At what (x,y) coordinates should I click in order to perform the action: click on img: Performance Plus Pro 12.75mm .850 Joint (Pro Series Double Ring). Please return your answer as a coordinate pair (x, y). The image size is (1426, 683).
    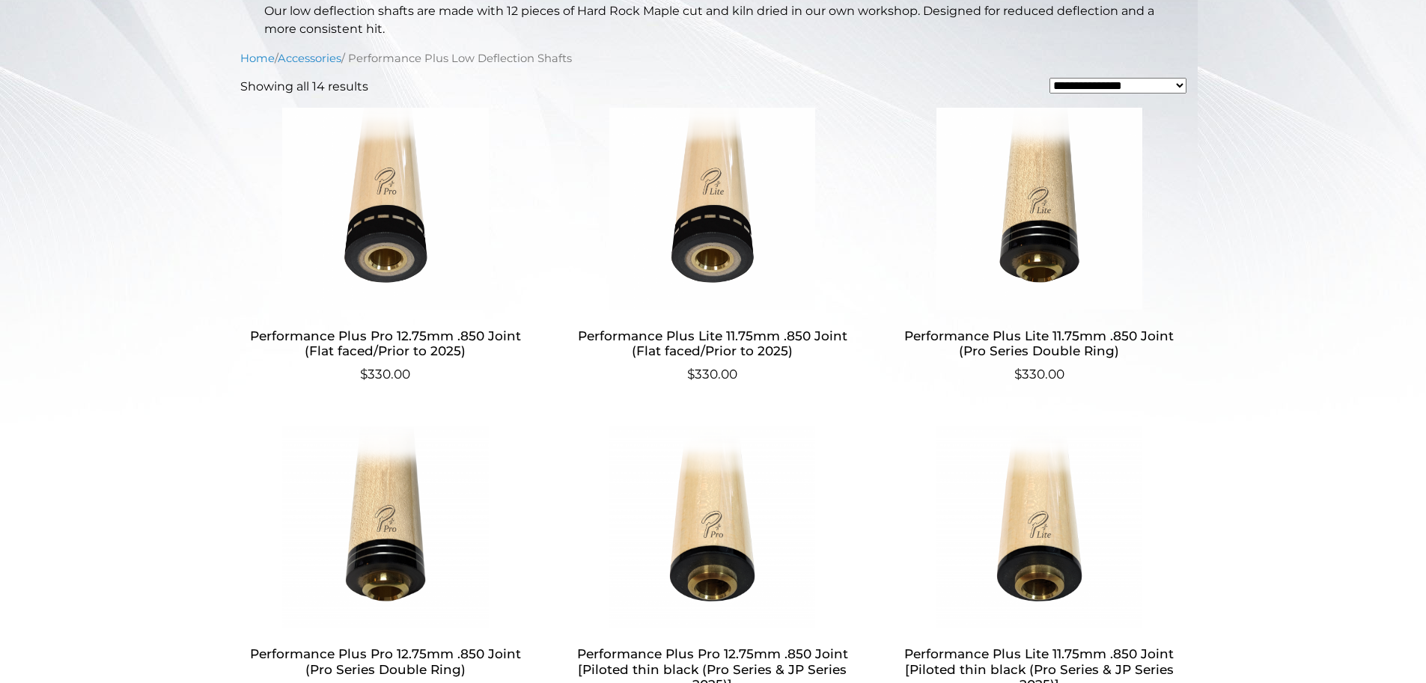
    Looking at the image, I should click on (385, 528).